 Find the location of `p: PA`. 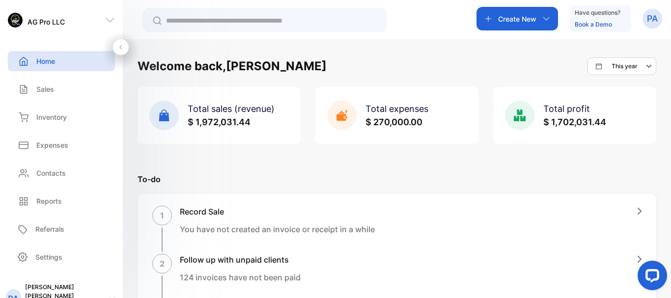

p: PA is located at coordinates (653, 19).